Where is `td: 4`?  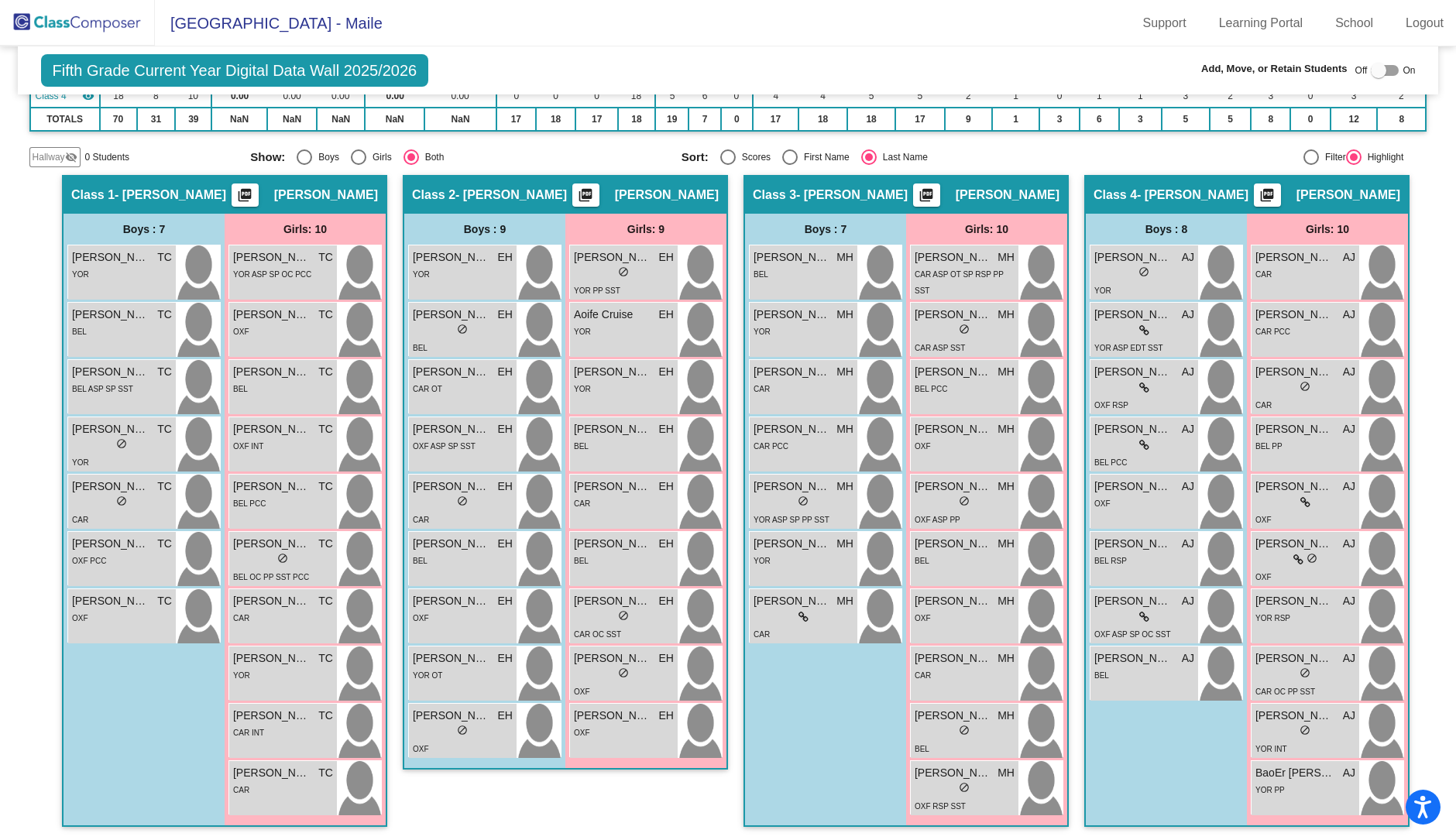 td: 4 is located at coordinates (822, 96).